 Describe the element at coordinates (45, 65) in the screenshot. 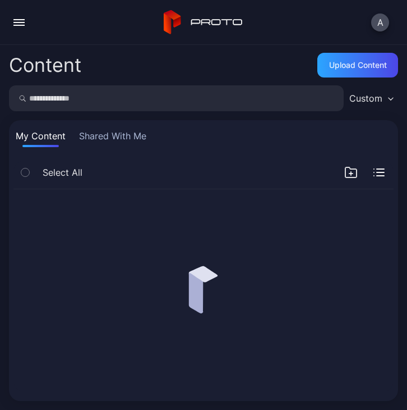

I see `div: Content` at that location.